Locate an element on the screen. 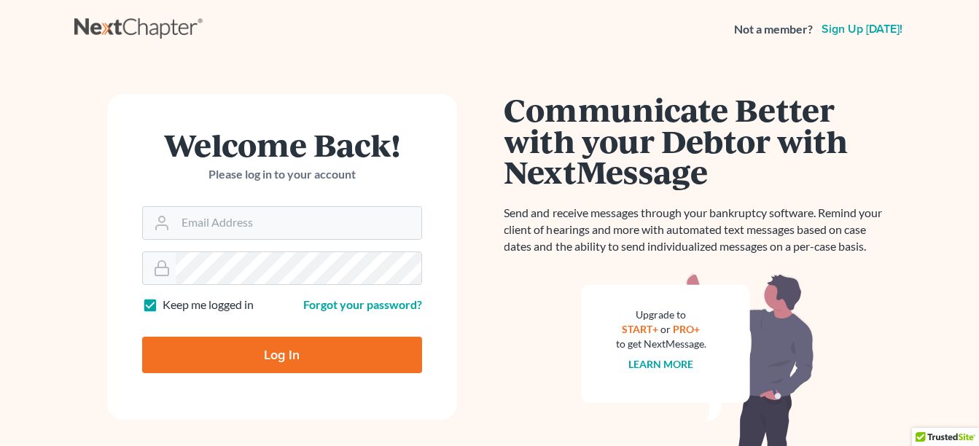 The height and width of the screenshot is (446, 979). a: START+ is located at coordinates (640, 329).